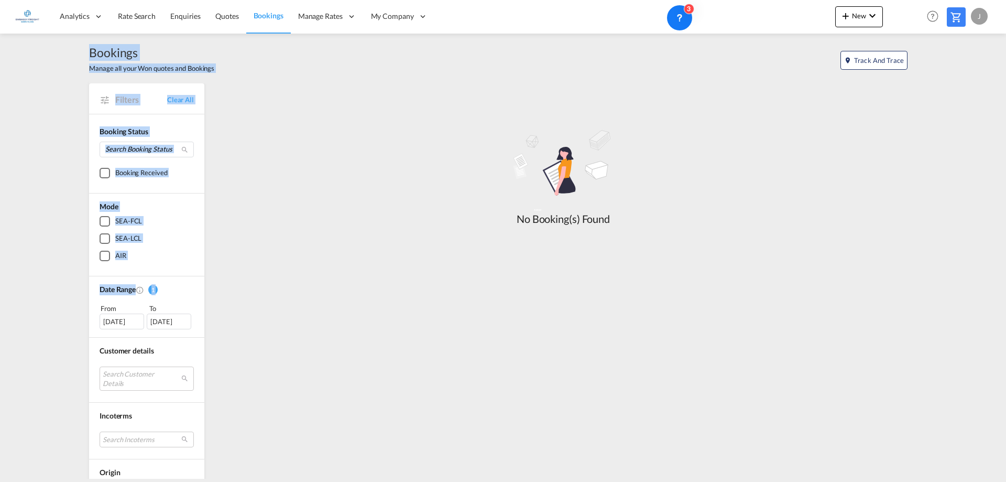  I want to click on button: icon-plus 400-fgNewicon-chevron-down, so click(859, 17).